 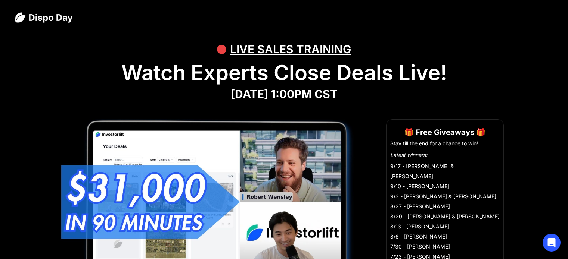 What do you see at coordinates (408, 155) in the screenshot?
I see `em: Latest winners:` at bounding box center [408, 155].